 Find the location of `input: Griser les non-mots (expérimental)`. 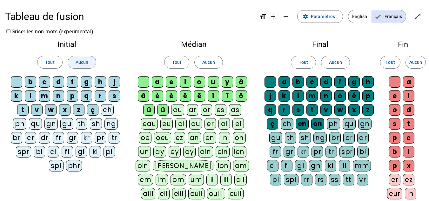

input: Griser les non-mots (expérimental) is located at coordinates (8, 31).